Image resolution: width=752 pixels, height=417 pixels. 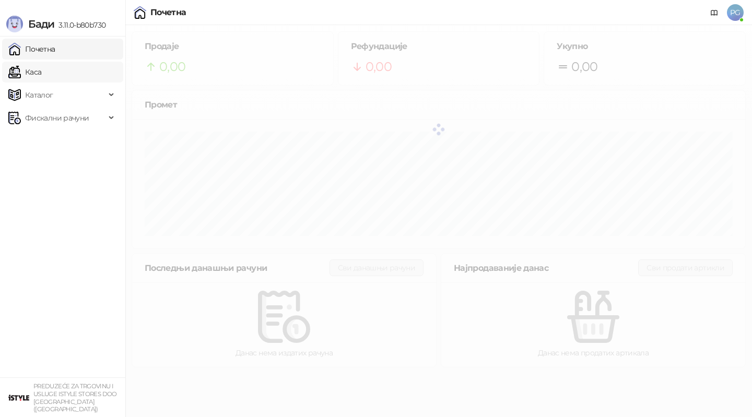 What do you see at coordinates (80, 25) in the screenshot?
I see `span: 3.11.0-b80b730` at bounding box center [80, 25].